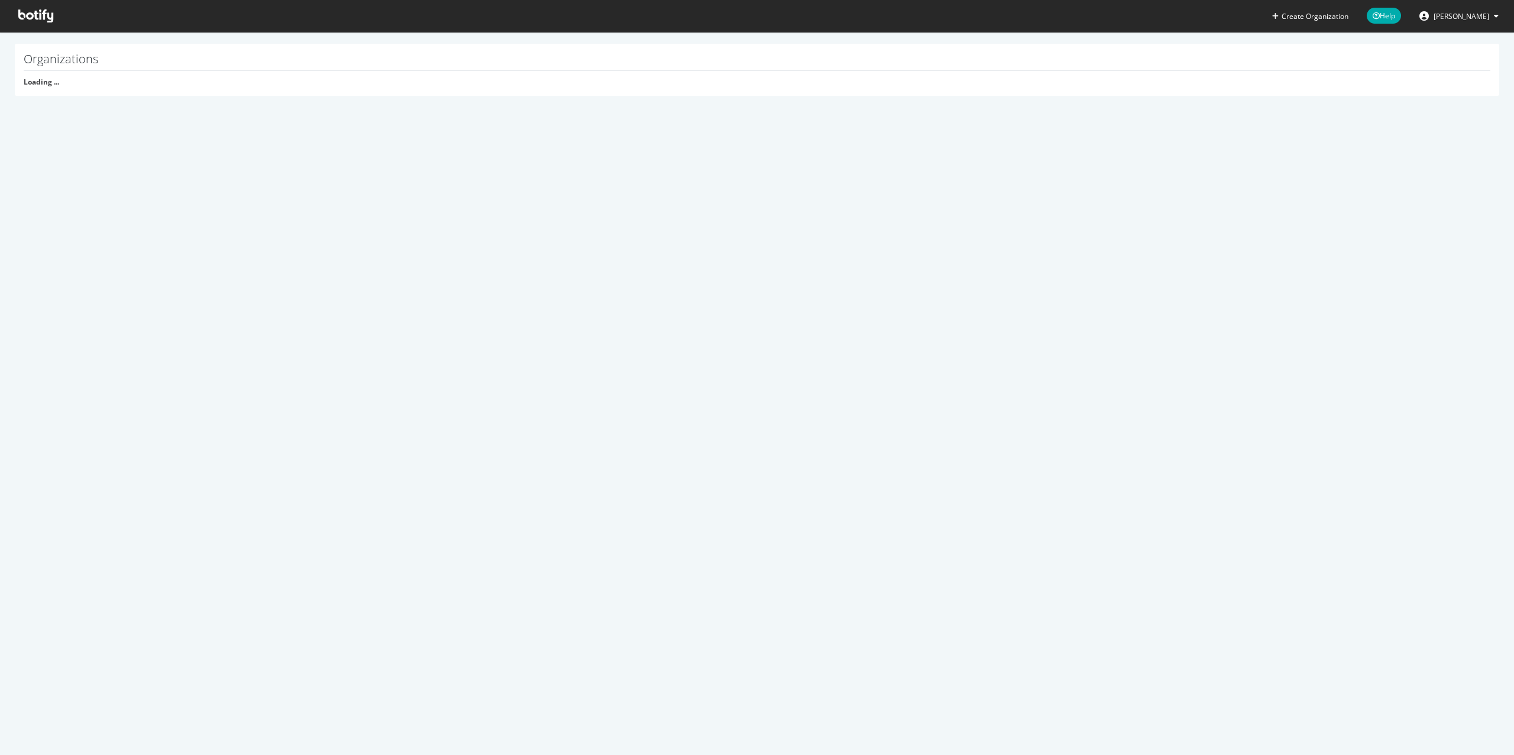 The height and width of the screenshot is (755, 1514). Describe the element at coordinates (1310, 16) in the screenshot. I see `button: Create Organization` at that location.